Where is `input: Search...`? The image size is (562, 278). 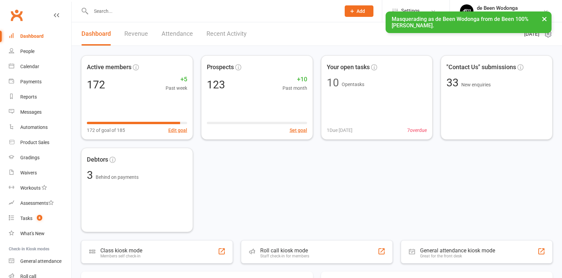 input: Search... is located at coordinates (212, 11).